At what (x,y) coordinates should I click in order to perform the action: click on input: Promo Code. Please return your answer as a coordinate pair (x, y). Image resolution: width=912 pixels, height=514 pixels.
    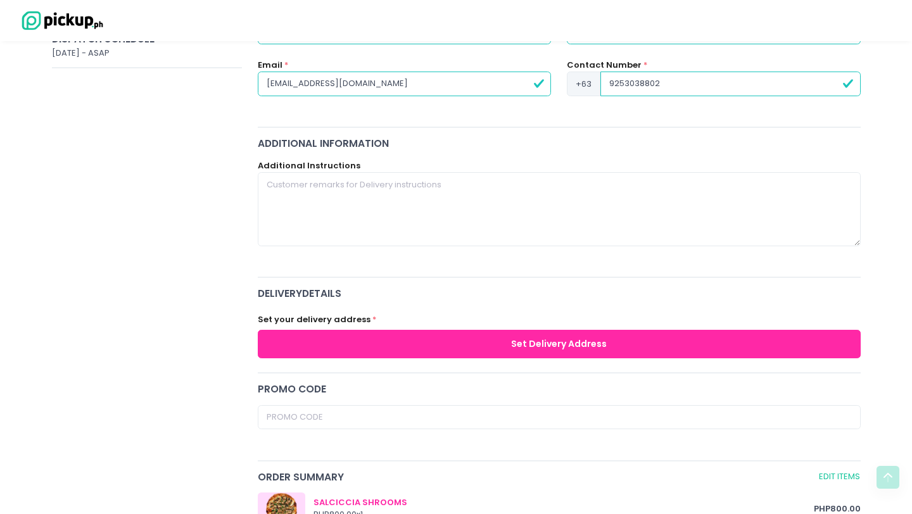
    Looking at the image, I should click on (559, 417).